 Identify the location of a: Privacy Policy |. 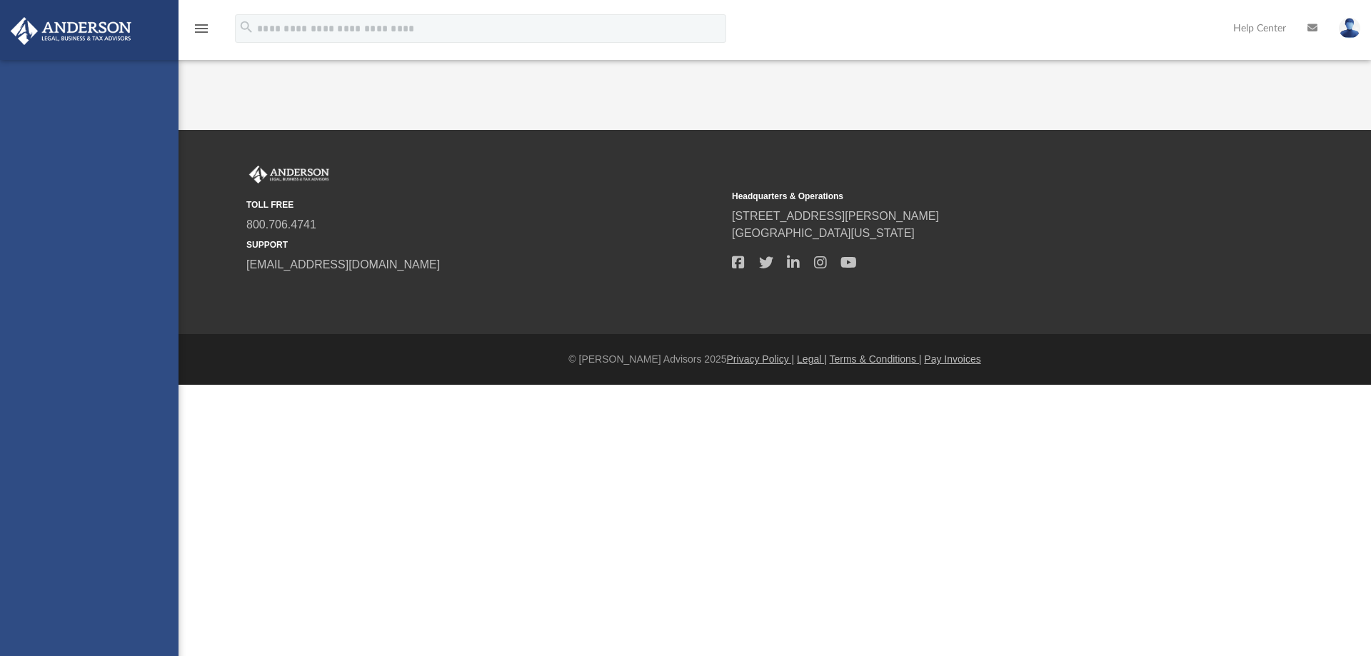
(760, 359).